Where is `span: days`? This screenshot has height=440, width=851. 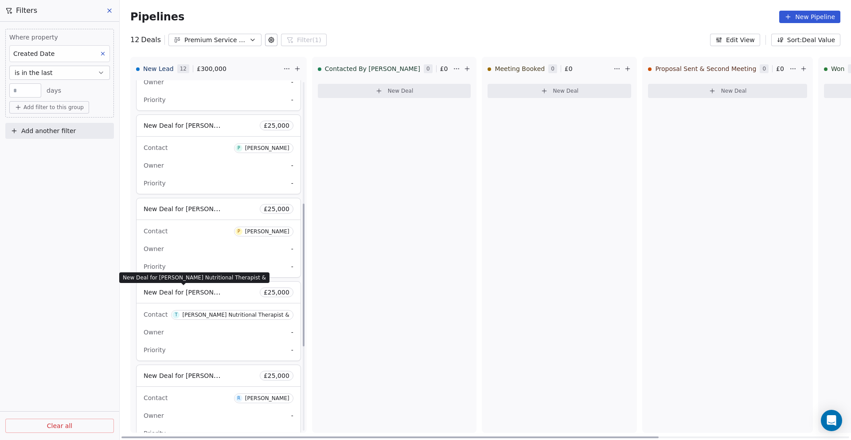 span: days is located at coordinates (54, 90).